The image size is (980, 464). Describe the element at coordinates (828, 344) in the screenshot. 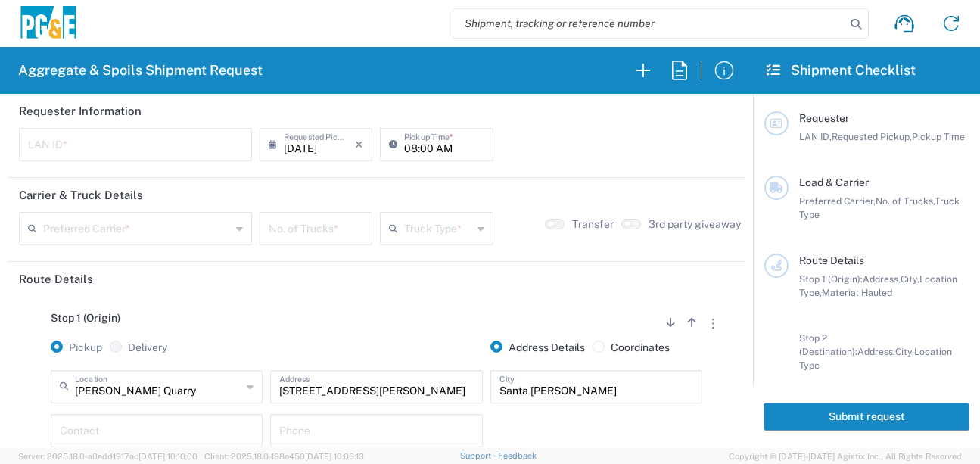

I see `span: Stop 2 (Destination):` at that location.